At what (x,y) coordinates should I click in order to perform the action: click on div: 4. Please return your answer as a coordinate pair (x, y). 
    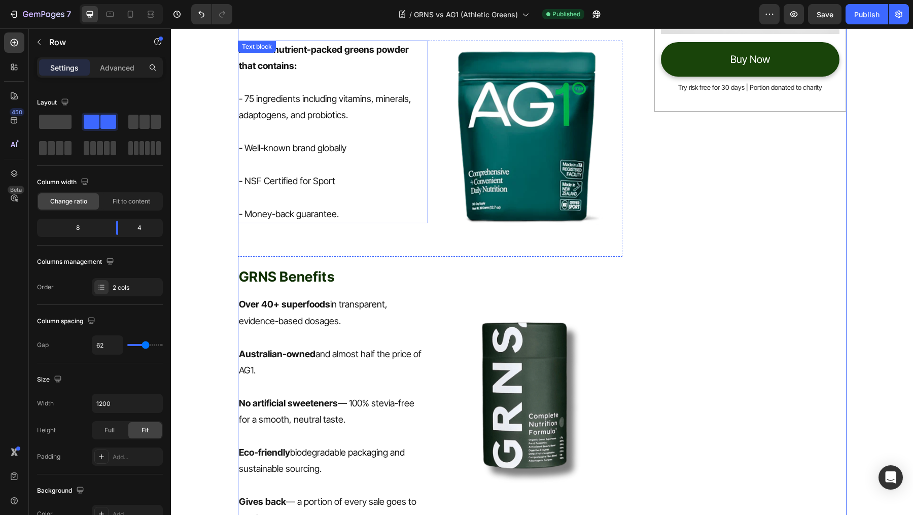
    Looking at the image, I should click on (144, 228).